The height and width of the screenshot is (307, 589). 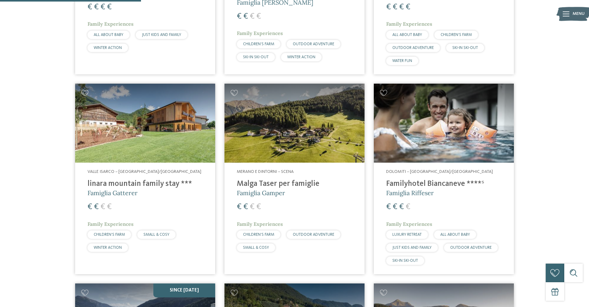 What do you see at coordinates (403, 61) in the screenshot?
I see `span: WATER FUN` at bounding box center [403, 61].